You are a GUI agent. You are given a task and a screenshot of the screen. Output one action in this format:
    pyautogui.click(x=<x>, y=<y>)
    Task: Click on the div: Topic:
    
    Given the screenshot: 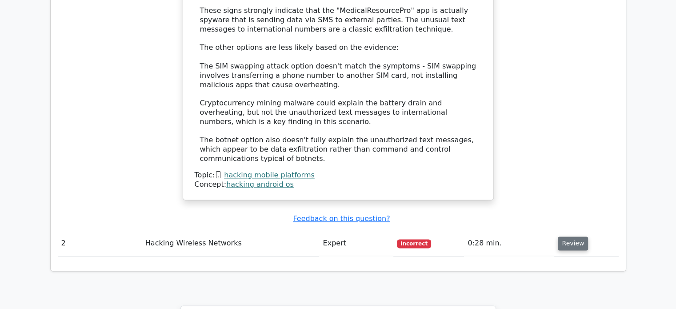 What is the action you would take?
    pyautogui.click(x=338, y=175)
    